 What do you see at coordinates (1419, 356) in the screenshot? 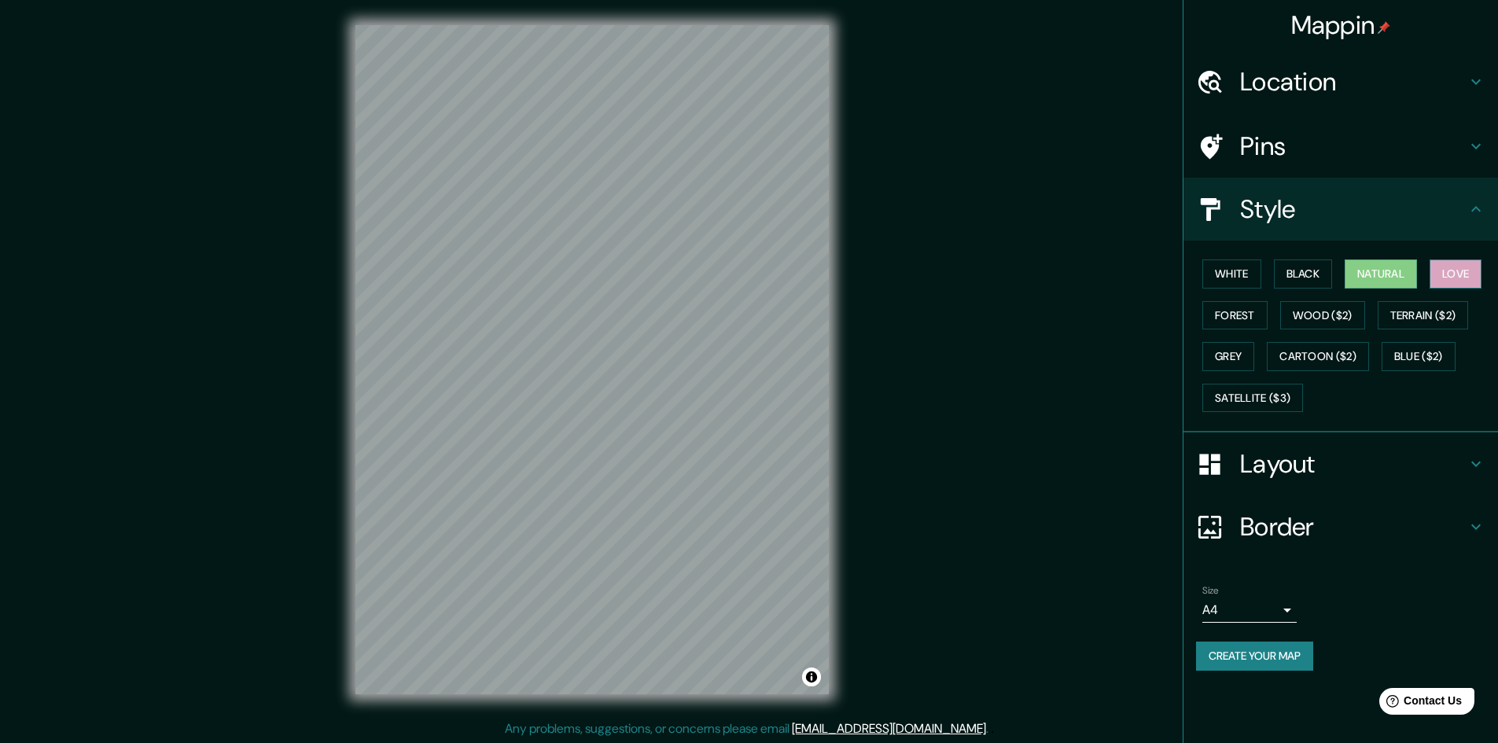
I see `button: Blue ($2)` at bounding box center [1419, 356].